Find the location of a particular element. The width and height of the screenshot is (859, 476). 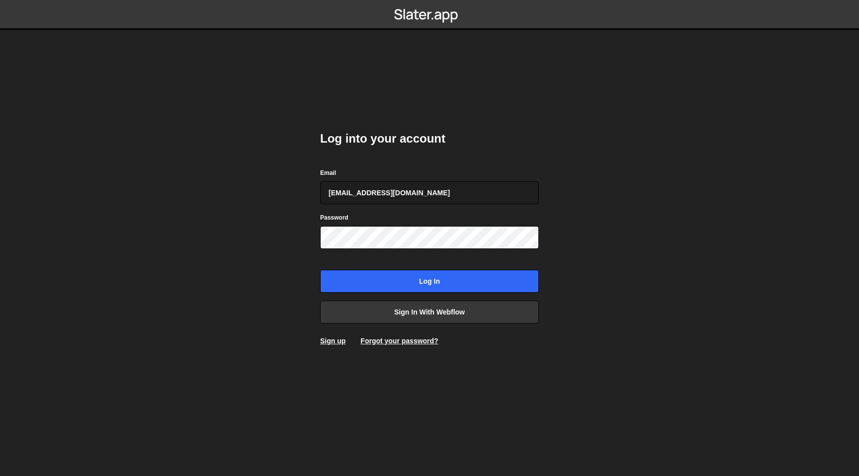

a: Sign up is located at coordinates (332, 341).